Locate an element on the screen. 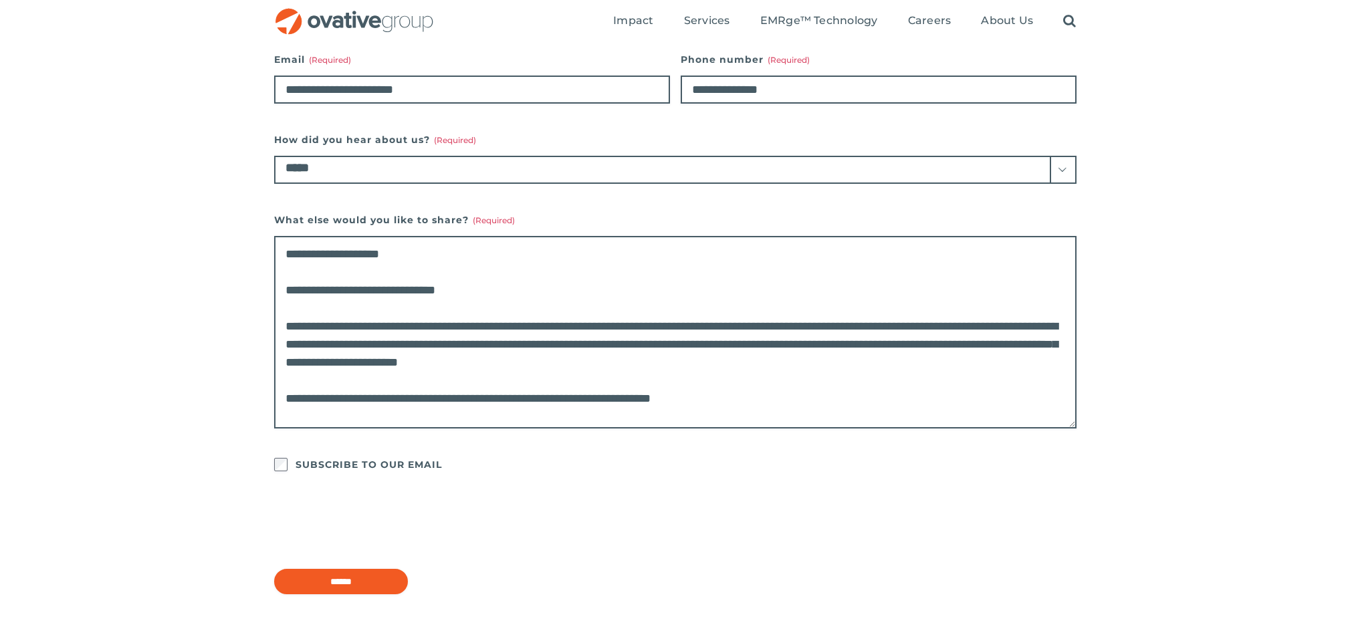  label: How did you hear about us? is located at coordinates (676, 140).